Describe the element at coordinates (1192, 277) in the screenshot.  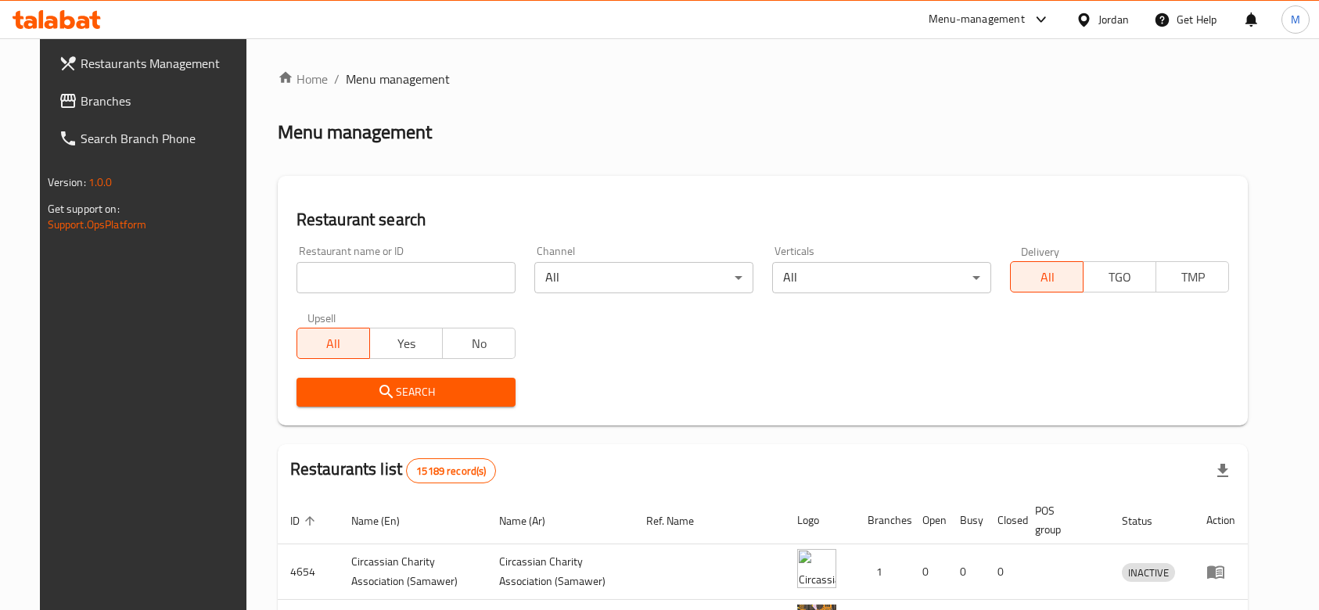
I see `button: TMP` at that location.